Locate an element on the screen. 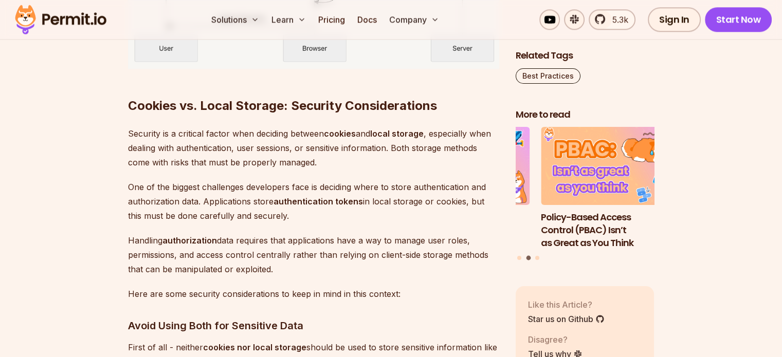  p: Security is a critical factor when deciding between and , especially when dealing with authentica... is located at coordinates (314, 148).